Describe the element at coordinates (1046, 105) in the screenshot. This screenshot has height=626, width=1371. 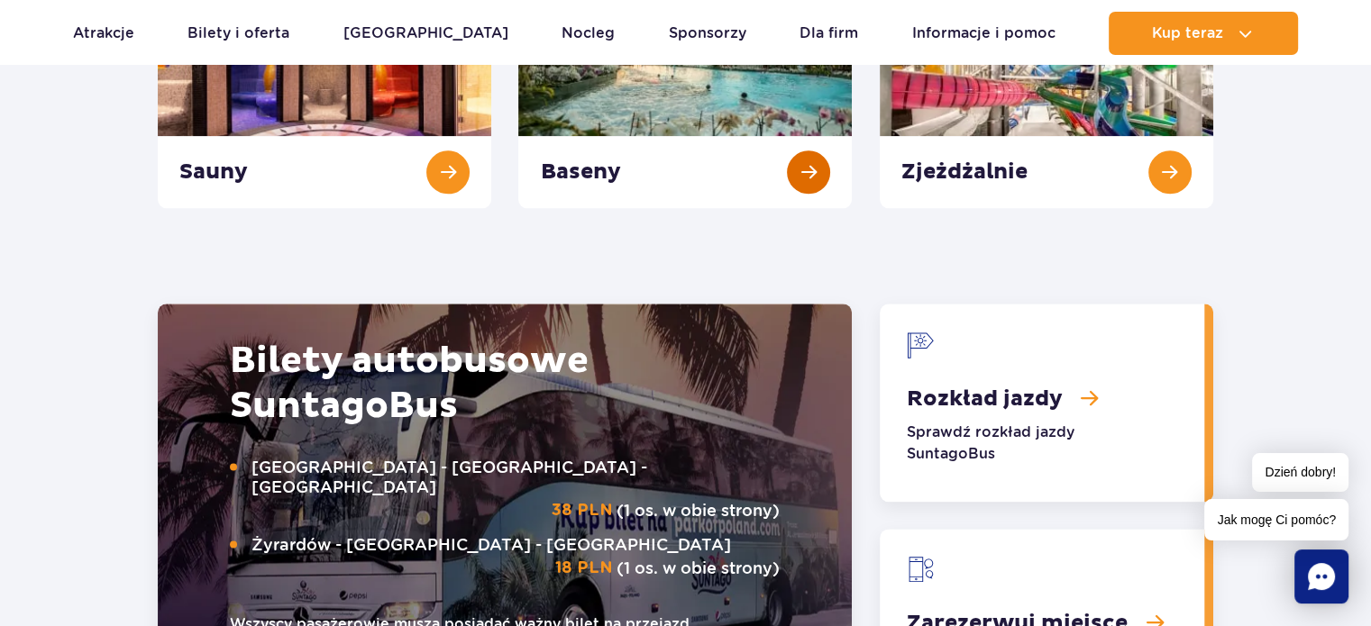
I see `a: Zjeżdżalnie` at that location.